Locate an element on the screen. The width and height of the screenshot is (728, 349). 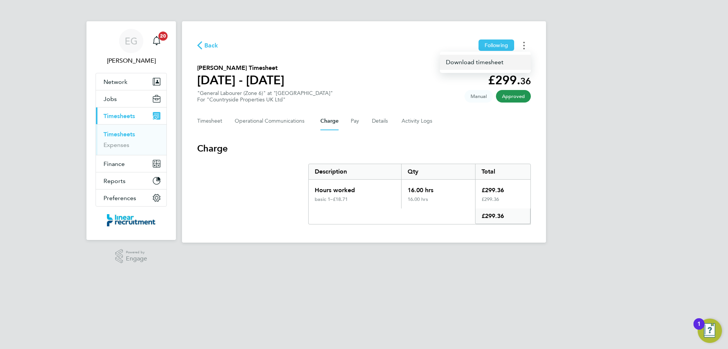
span: 36 is located at coordinates (526, 81).